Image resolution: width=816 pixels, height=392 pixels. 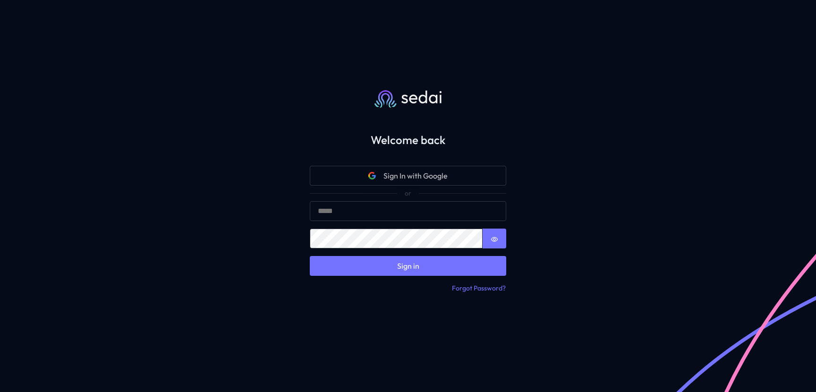 What do you see at coordinates (408, 176) in the screenshot?
I see `button: Google iconSign In with Google` at bounding box center [408, 176].